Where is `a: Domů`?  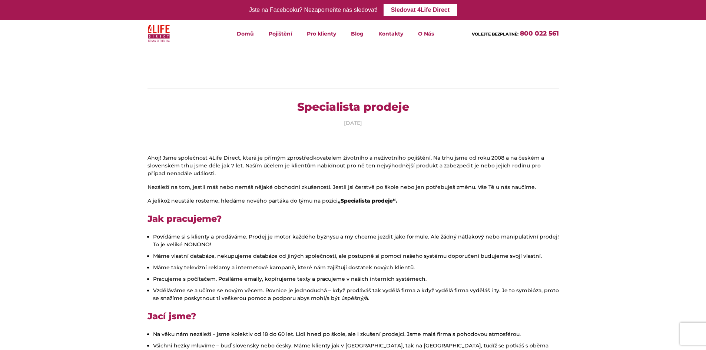
a: Domů is located at coordinates (245, 33).